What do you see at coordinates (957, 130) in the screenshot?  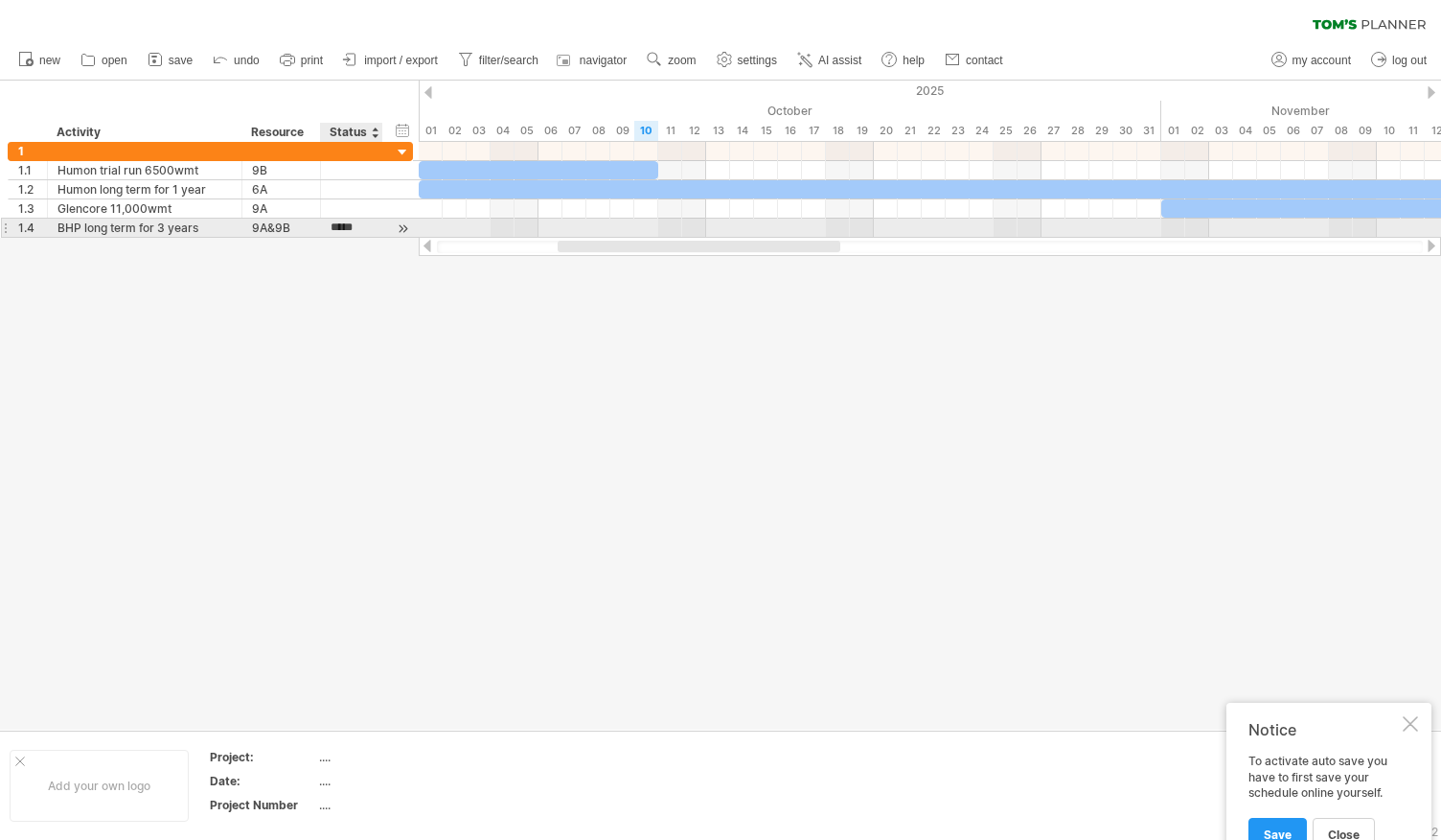 I see `div: Thursday, 23 October 2025` at bounding box center [957, 130].